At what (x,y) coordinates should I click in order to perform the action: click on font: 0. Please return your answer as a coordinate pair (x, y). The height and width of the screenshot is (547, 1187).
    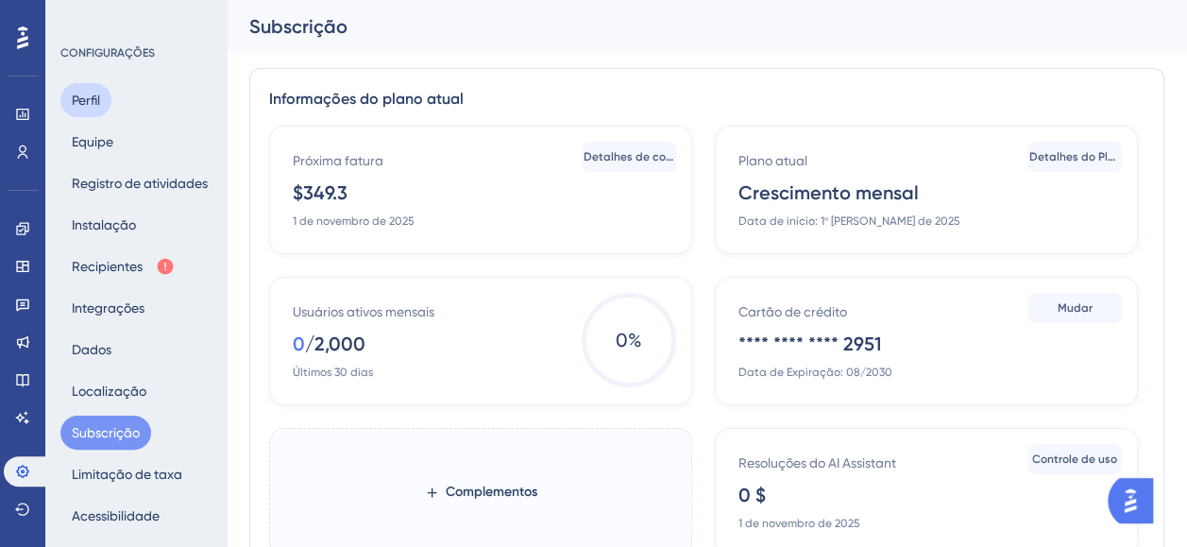
    Looking at the image, I should click on (621, 340).